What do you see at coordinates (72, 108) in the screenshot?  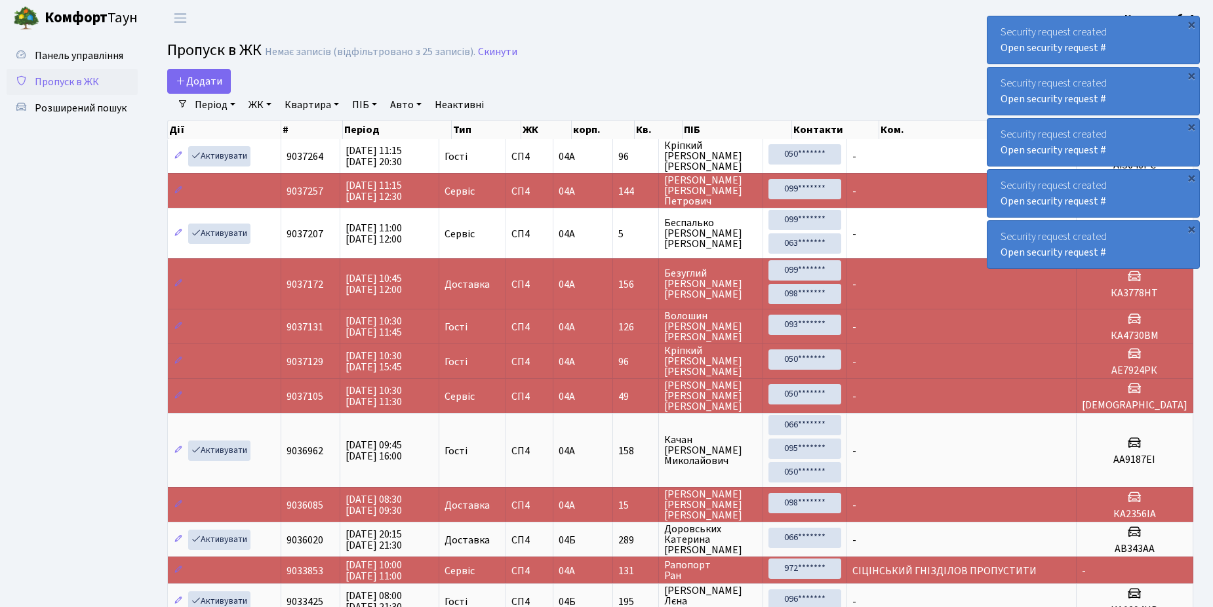 I see `a: Розширений пошук` at bounding box center [72, 108].